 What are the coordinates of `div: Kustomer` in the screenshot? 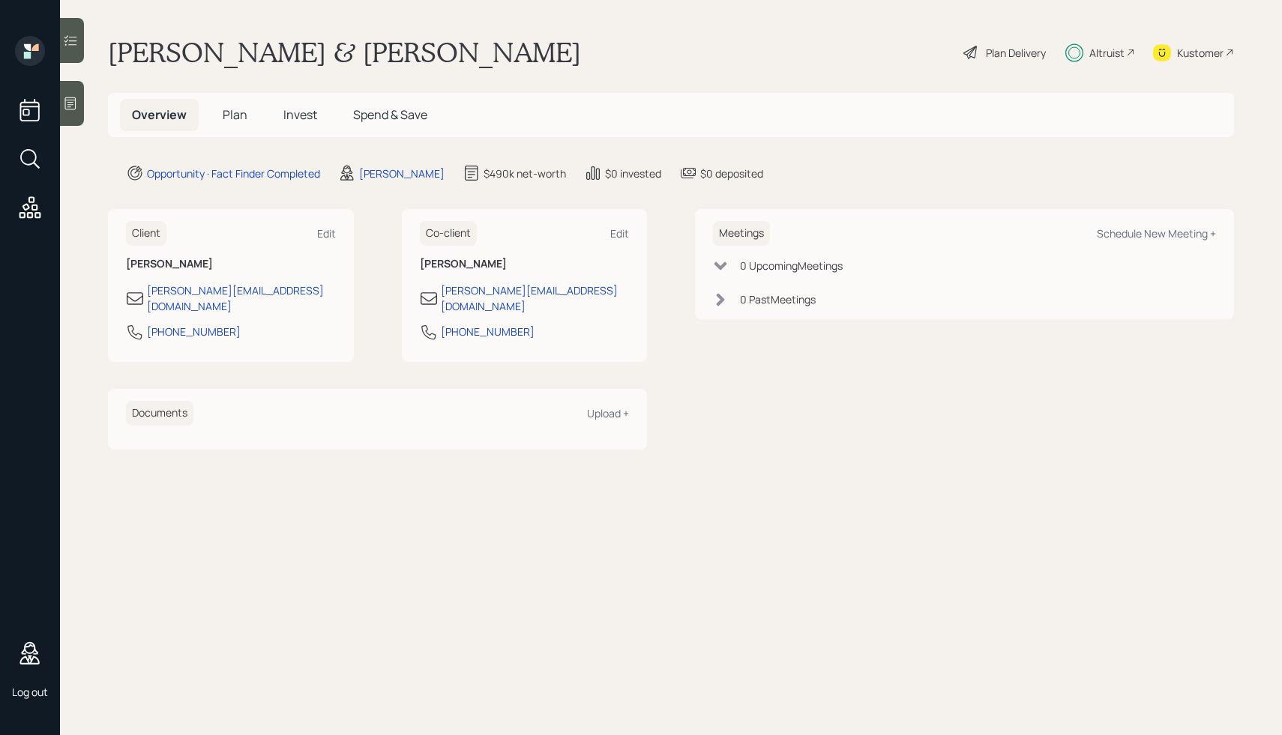 It's located at (1200, 52).